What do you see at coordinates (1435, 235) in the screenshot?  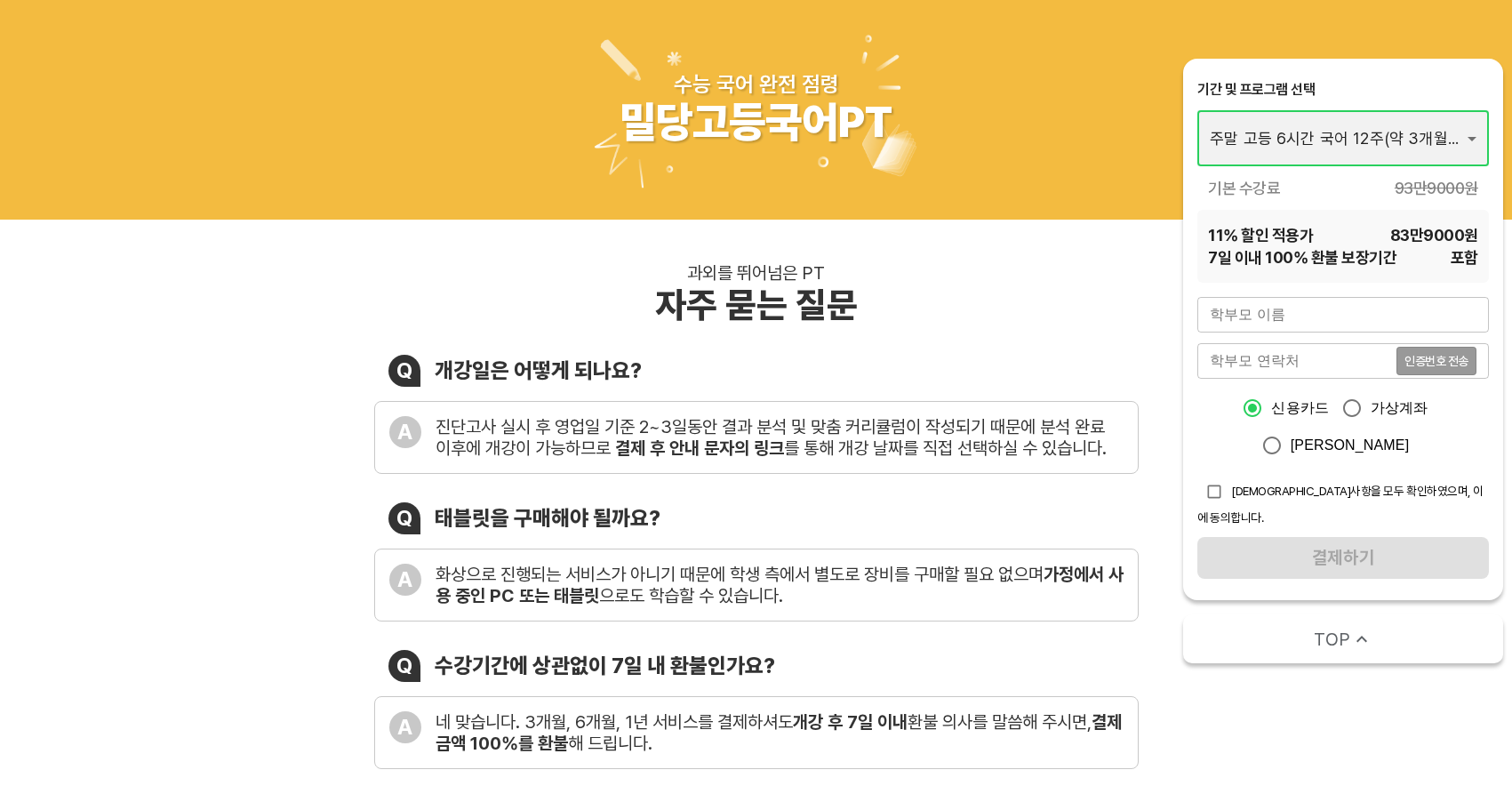 I see `span: 83만9000 원` at bounding box center [1435, 235].